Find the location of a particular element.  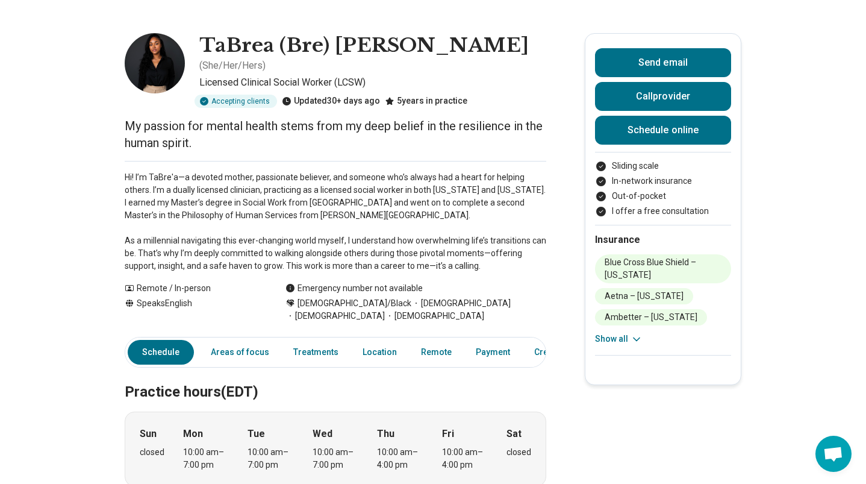

button: Show all is located at coordinates (619, 339).